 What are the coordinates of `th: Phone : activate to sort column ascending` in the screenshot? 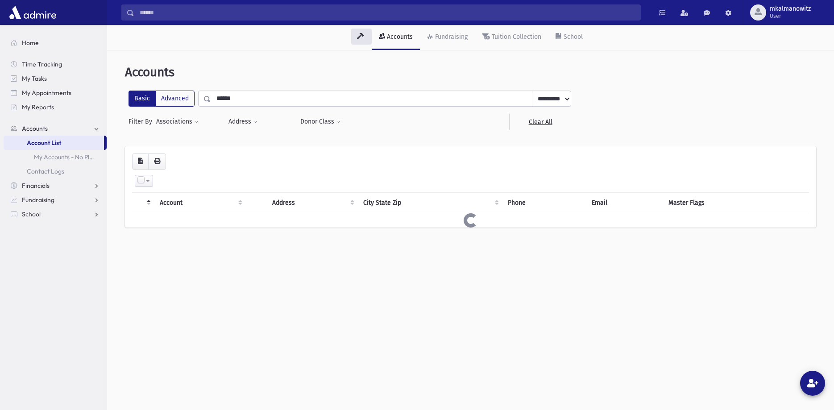 It's located at (545, 203).